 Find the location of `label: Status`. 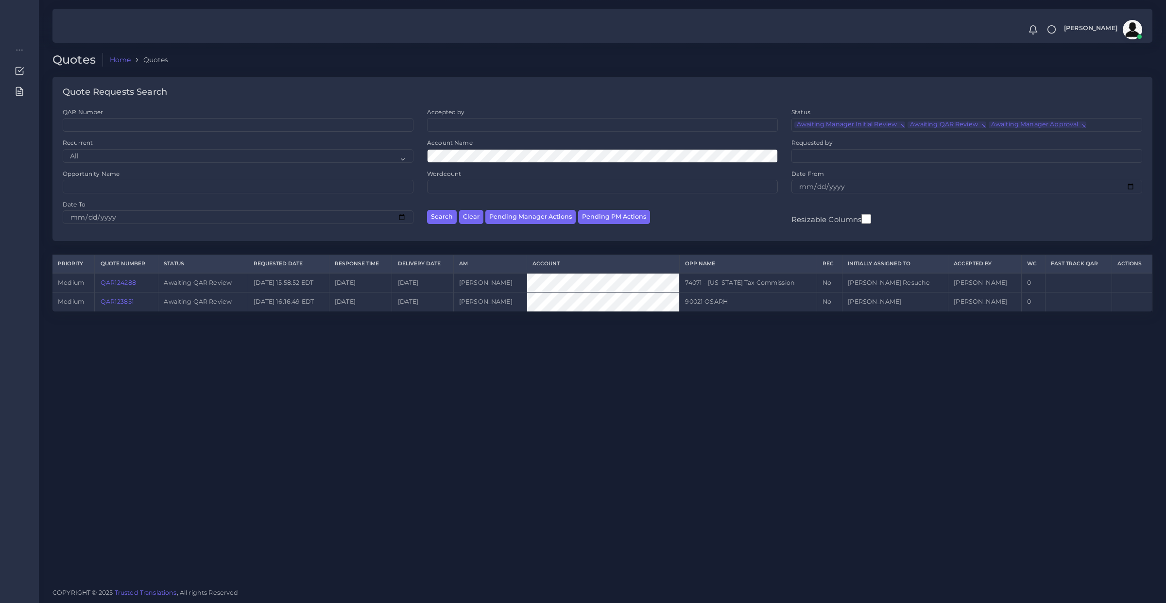

label: Status is located at coordinates (801, 112).